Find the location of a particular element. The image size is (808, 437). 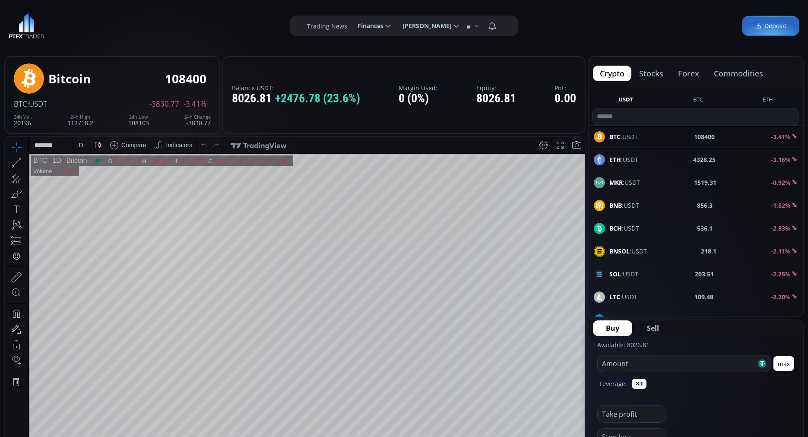

div: 0.00 is located at coordinates (565, 98).